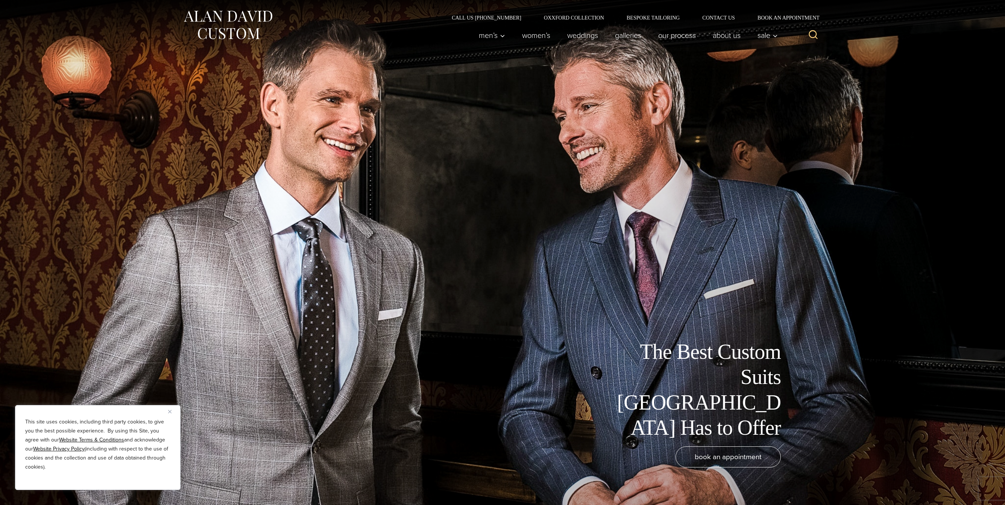 Image resolution: width=1005 pixels, height=505 pixels. I want to click on img: Alan David Custom, so click(228, 25).